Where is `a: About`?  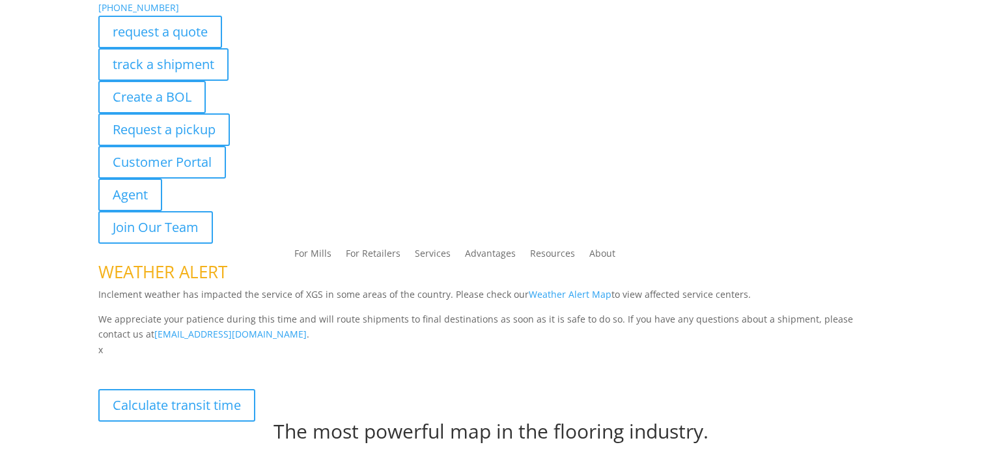 a: About is located at coordinates (602, 256).